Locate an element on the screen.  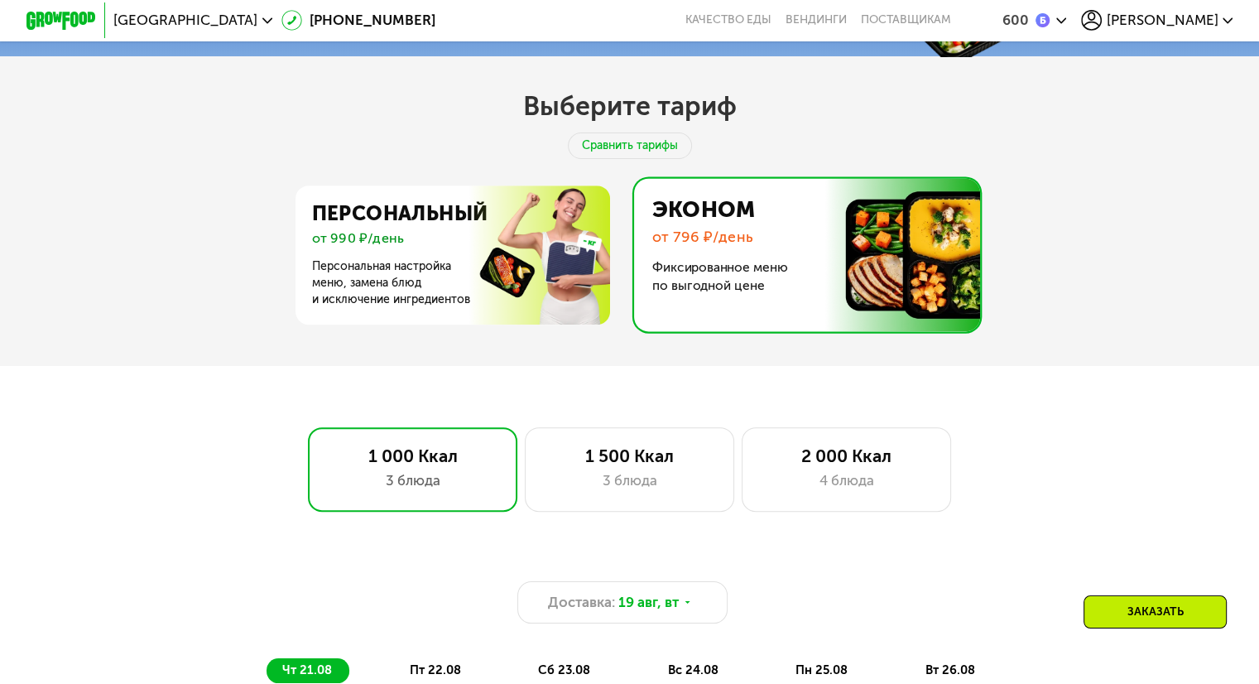
div: 1 500 Ккал is located at coordinates (629, 455).